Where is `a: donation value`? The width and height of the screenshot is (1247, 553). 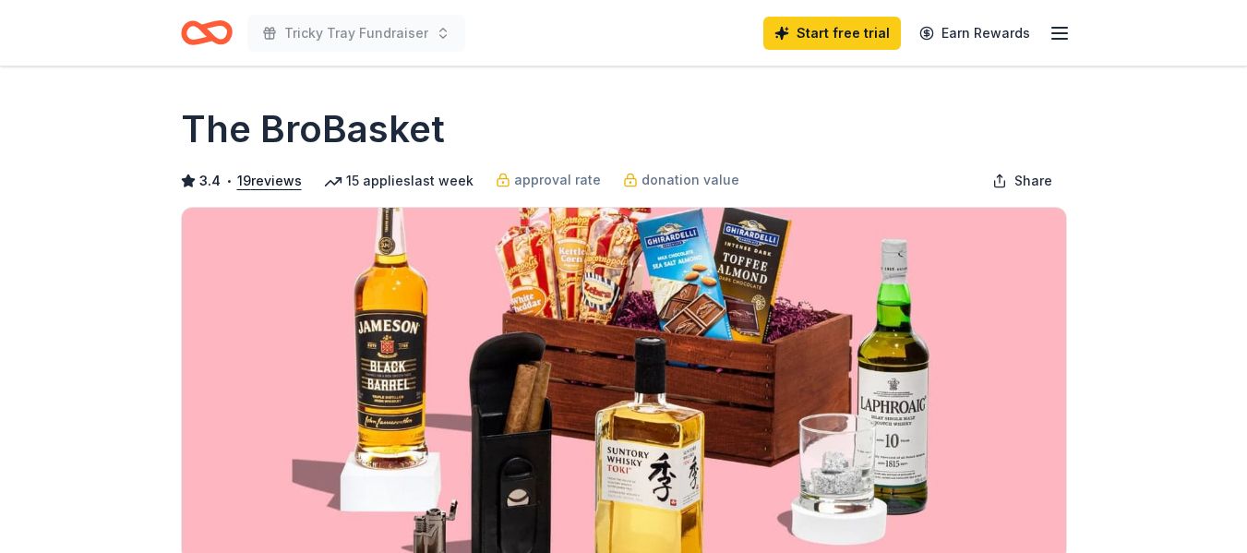
a: donation value is located at coordinates (681, 180).